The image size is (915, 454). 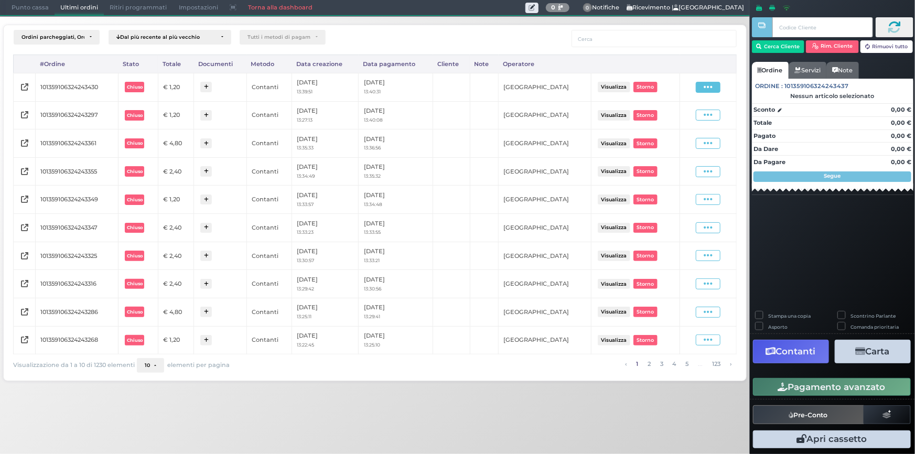 What do you see at coordinates (305, 91) in the screenshot?
I see `small: 13:39:51` at bounding box center [305, 91].